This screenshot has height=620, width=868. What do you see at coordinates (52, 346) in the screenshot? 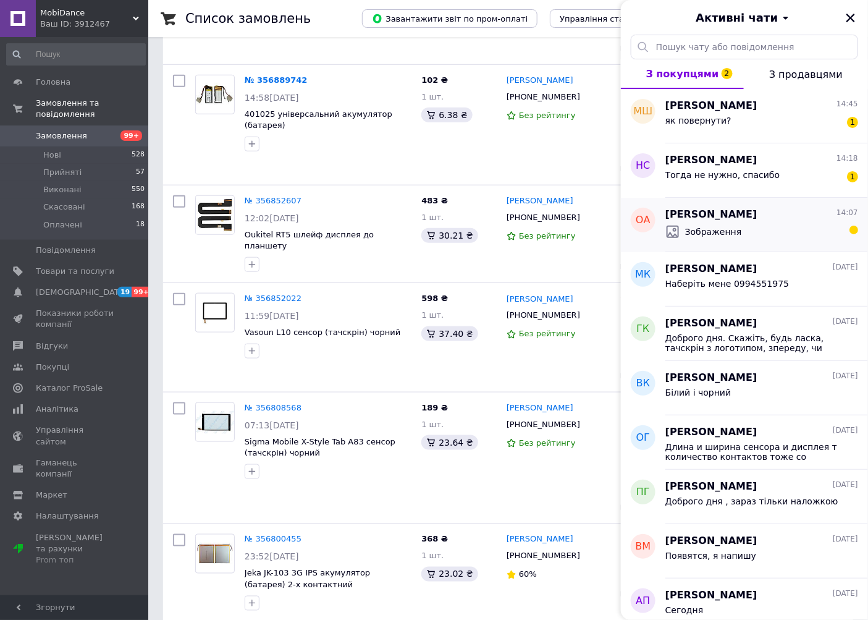
I see `span: Відгуки` at bounding box center [52, 346].